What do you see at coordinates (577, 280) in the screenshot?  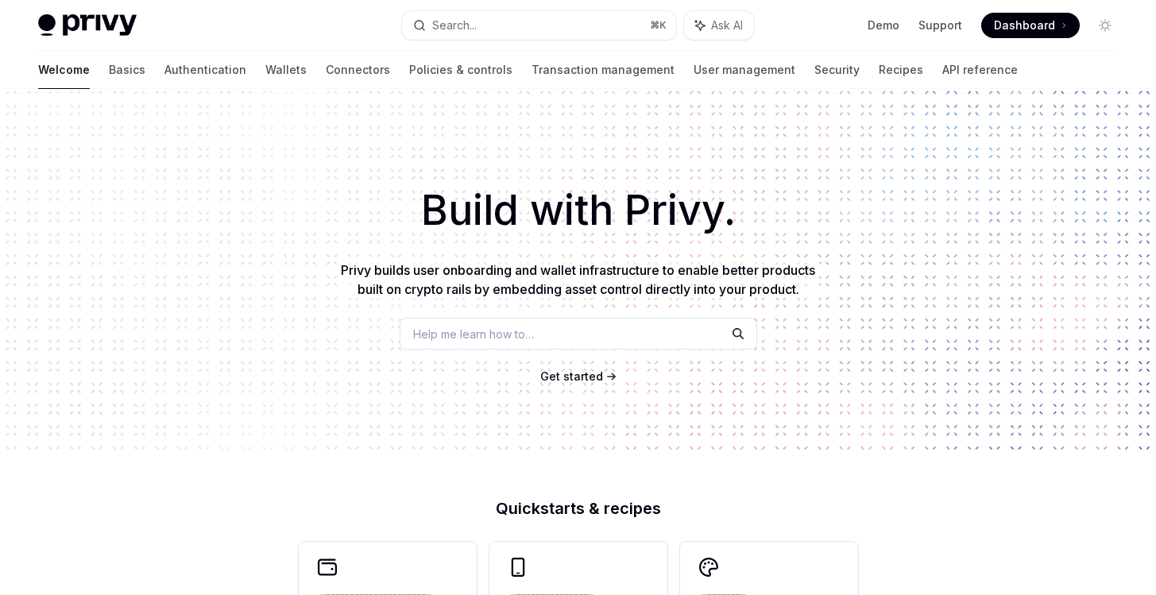 I see `span: Privy builds user onboarding and wallet infrastructure to enable better products built on crypto ...` at bounding box center [577, 280].